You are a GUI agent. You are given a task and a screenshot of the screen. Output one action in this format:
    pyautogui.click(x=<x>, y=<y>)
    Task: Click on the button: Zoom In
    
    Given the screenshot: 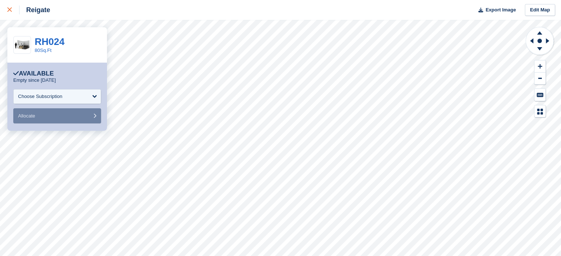 What is the action you would take?
    pyautogui.click(x=540, y=66)
    